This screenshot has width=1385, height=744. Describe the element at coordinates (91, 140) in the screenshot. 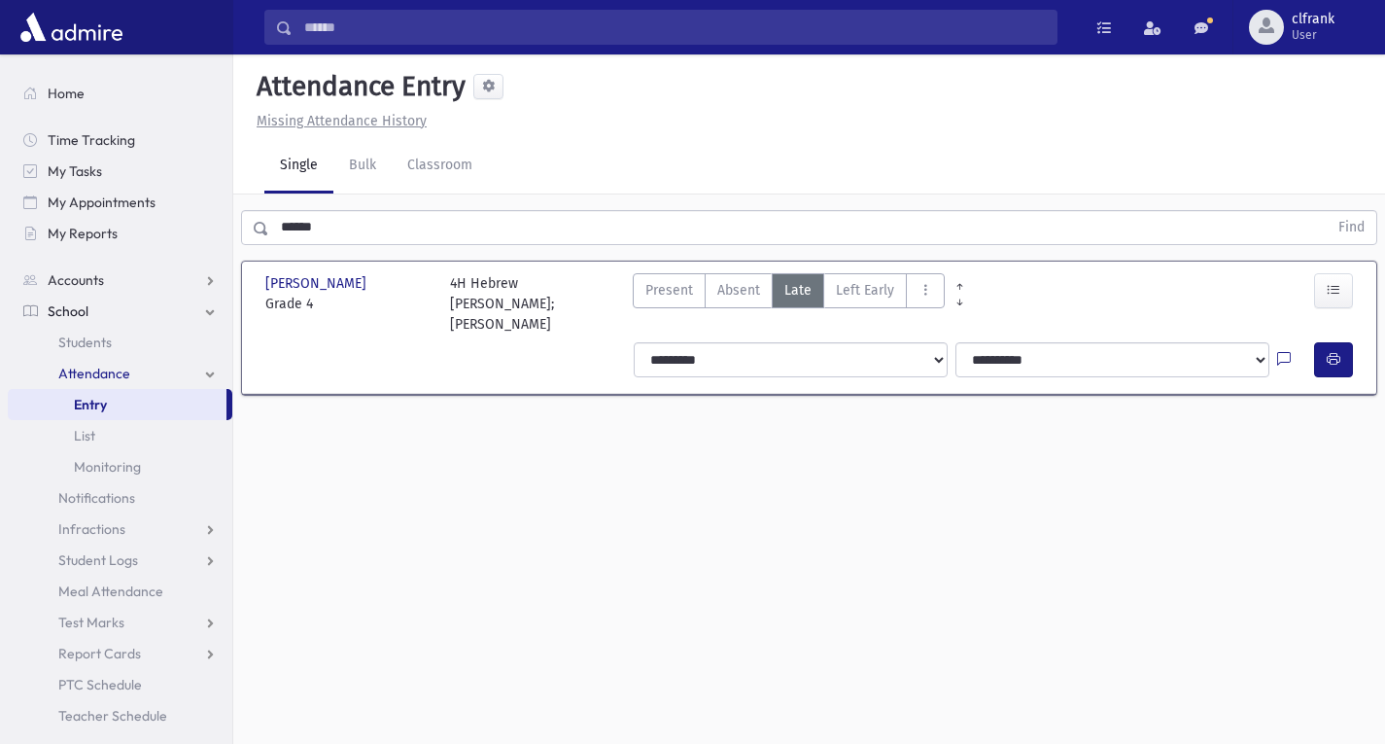

I see `span: Time Tracking` at that location.